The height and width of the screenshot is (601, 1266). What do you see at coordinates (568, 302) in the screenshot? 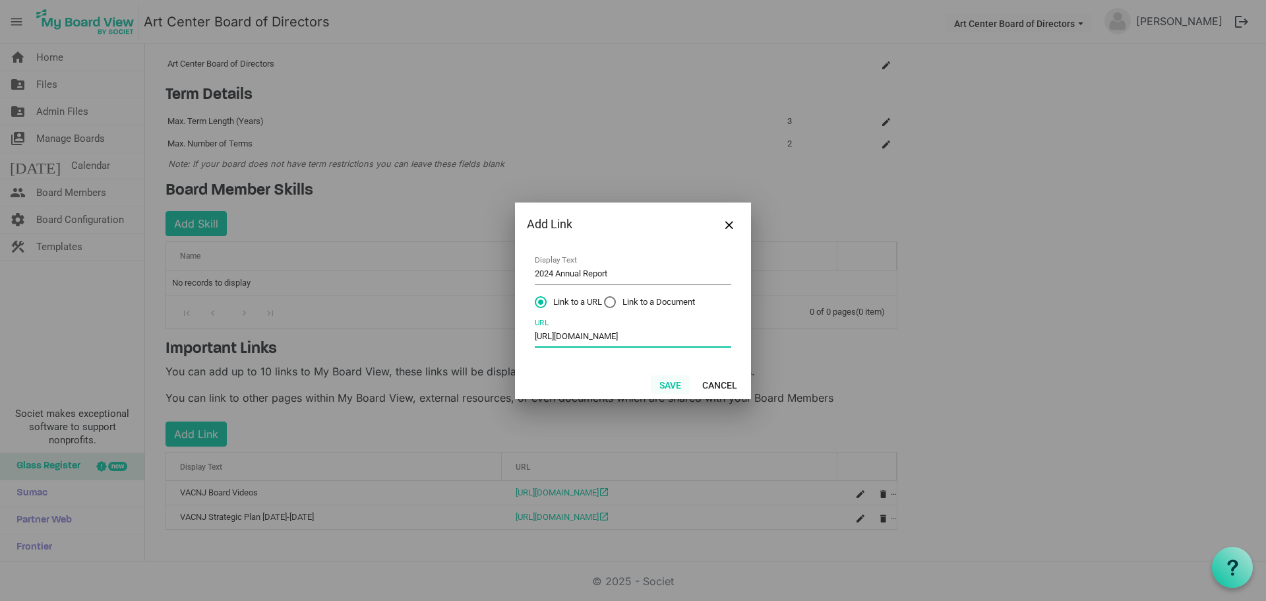
I see `span: Link to a URL` at bounding box center [568, 302].